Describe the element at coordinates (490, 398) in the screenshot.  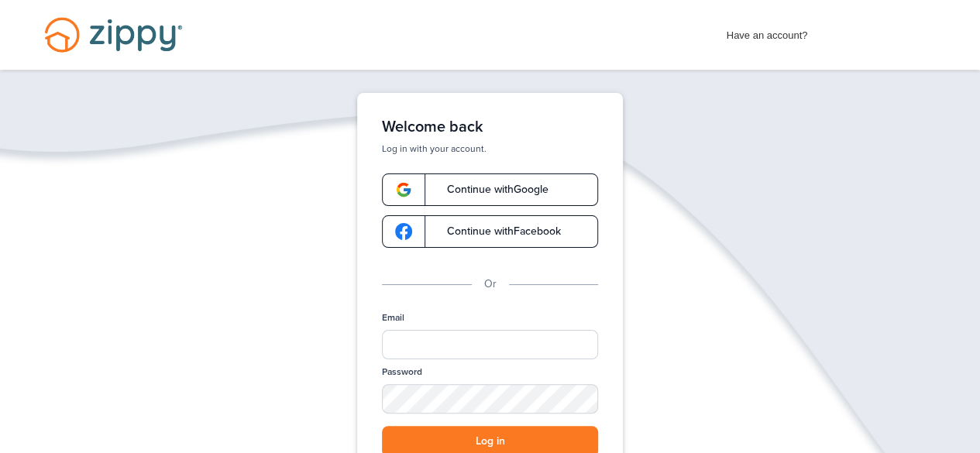
I see `input: Password` at that location.